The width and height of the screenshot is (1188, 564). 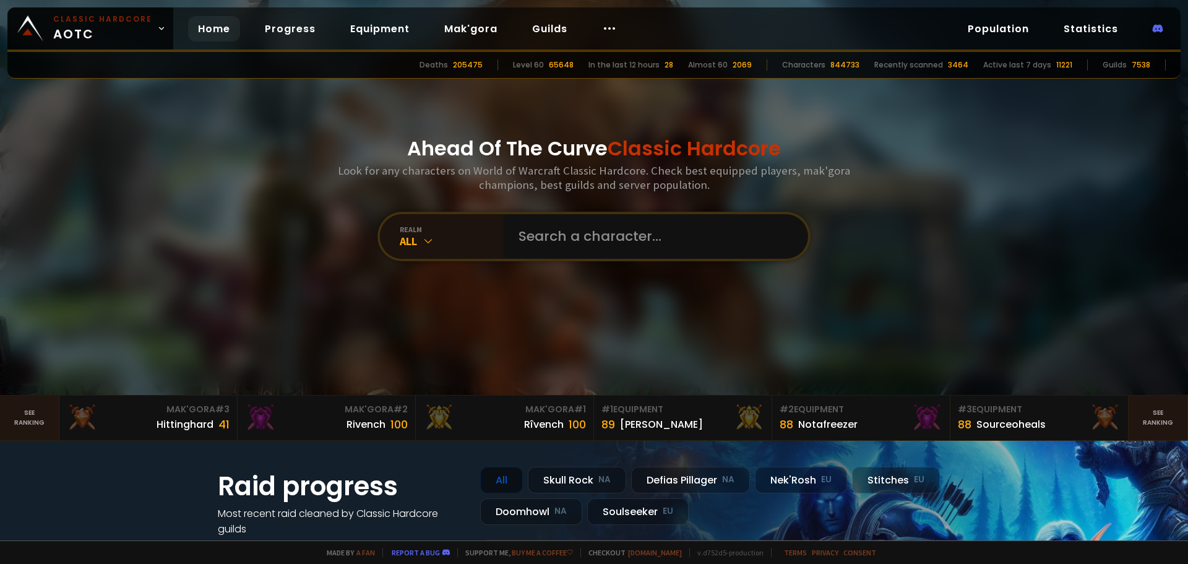 What do you see at coordinates (804, 65) in the screenshot?
I see `div: Characters` at bounding box center [804, 65].